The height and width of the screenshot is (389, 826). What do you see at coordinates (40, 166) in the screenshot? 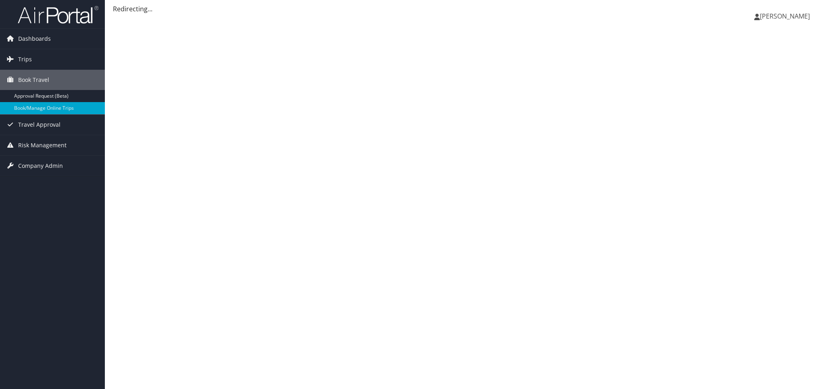
I see `span: Company Admin` at bounding box center [40, 166].